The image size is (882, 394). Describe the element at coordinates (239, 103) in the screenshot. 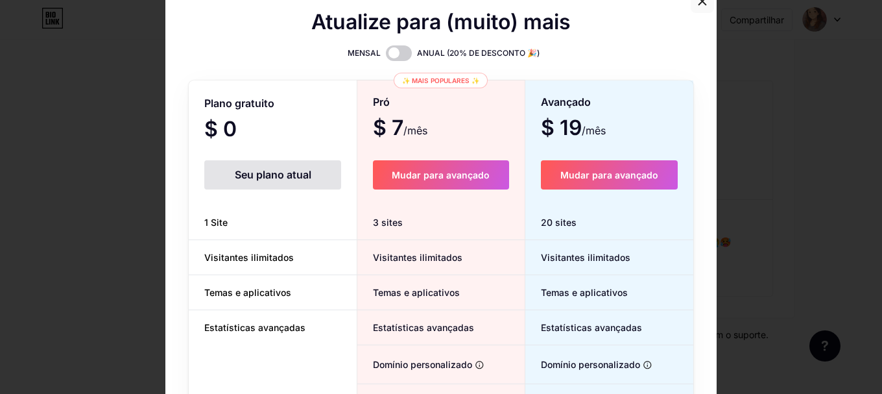

I see `font: Plano gratuito` at that location.